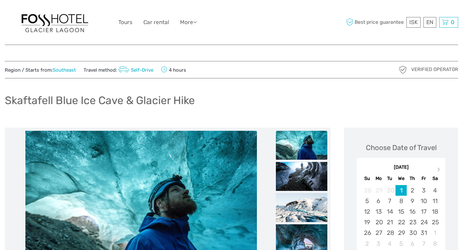  What do you see at coordinates (367, 201) in the screenshot?
I see `div: Choose Sunday, October 5th, 2025` at bounding box center [367, 201].